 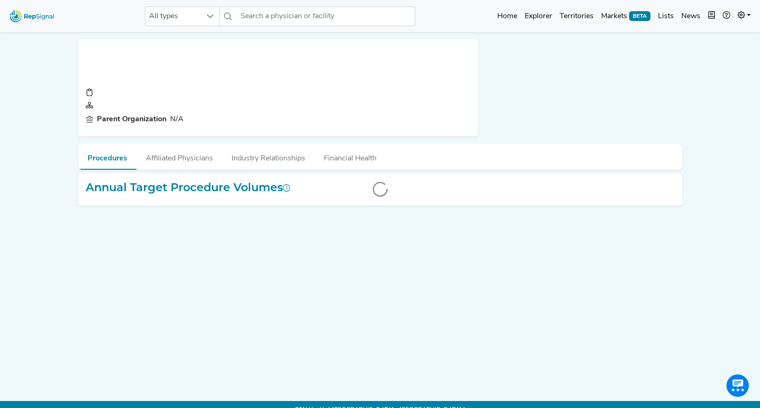 What do you see at coordinates (179, 156) in the screenshot?
I see `button: Affiliated Physicians` at bounding box center [179, 156].